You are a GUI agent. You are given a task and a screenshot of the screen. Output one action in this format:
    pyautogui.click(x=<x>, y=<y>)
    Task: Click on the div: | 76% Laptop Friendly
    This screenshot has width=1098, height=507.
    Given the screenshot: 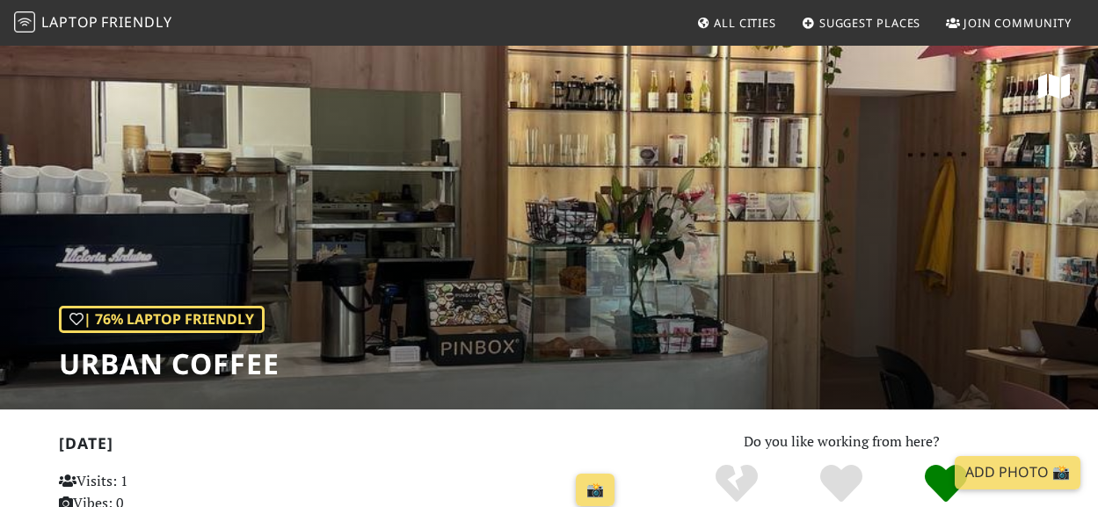 What is the action you would take?
    pyautogui.click(x=162, y=320)
    